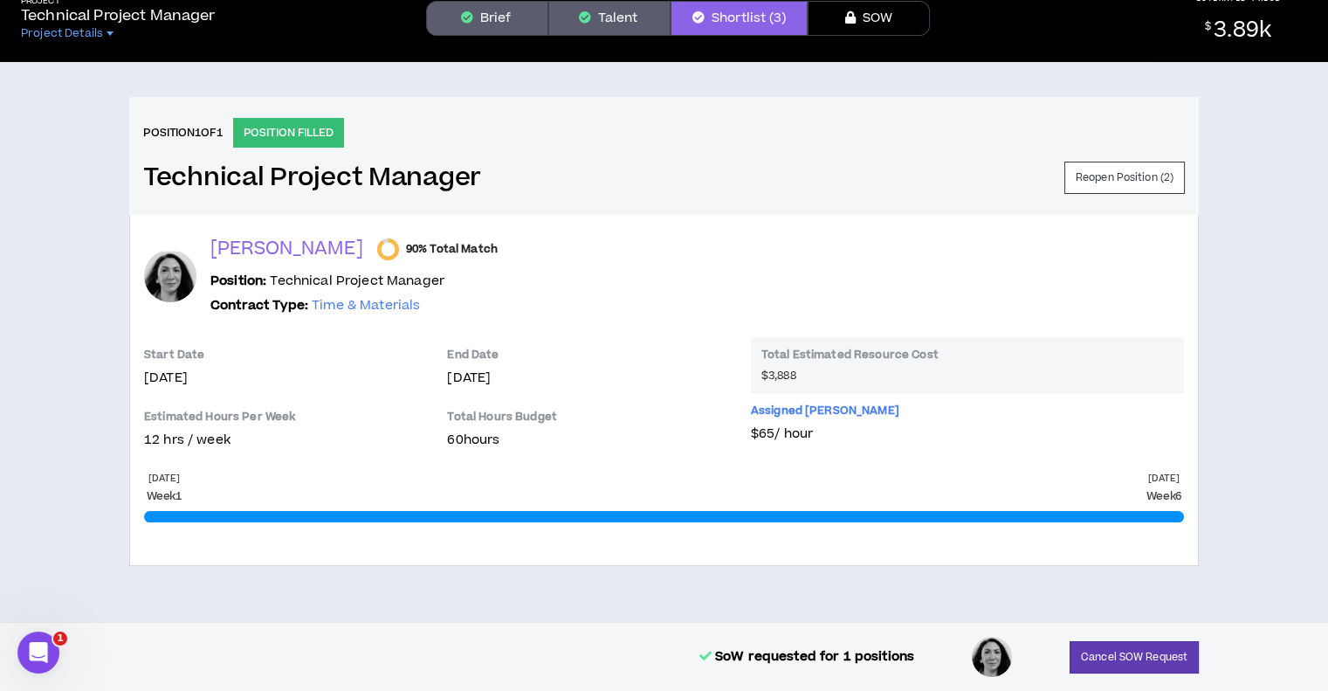  I want to click on p: Total Hours Budget, so click(590, 420).